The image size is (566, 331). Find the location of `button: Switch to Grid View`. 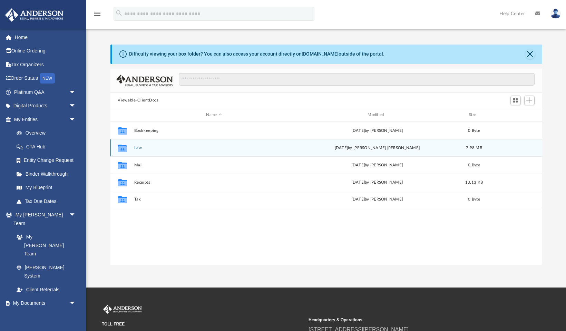

button: Switch to Grid View is located at coordinates (516, 100).